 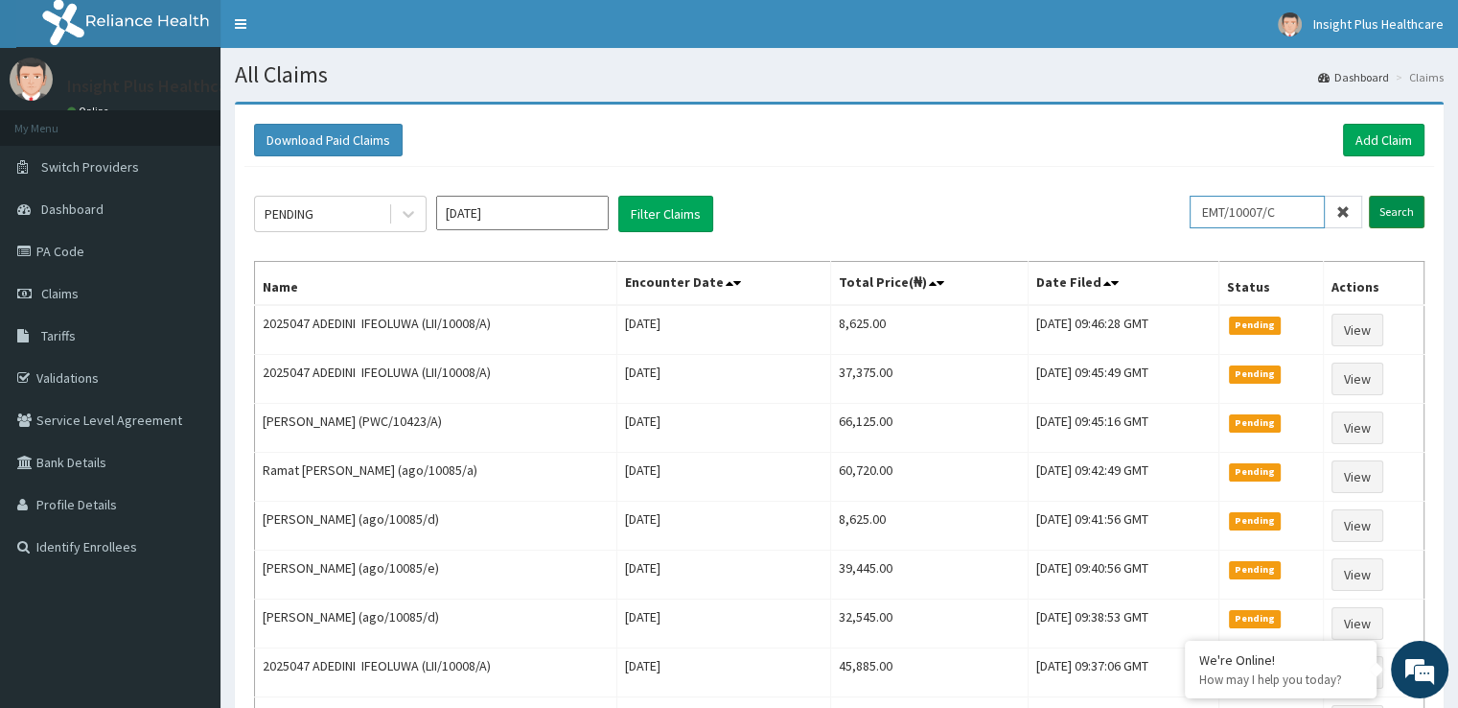 What do you see at coordinates (929, 379) in the screenshot?
I see `td: 37,375.00` at bounding box center [929, 379].